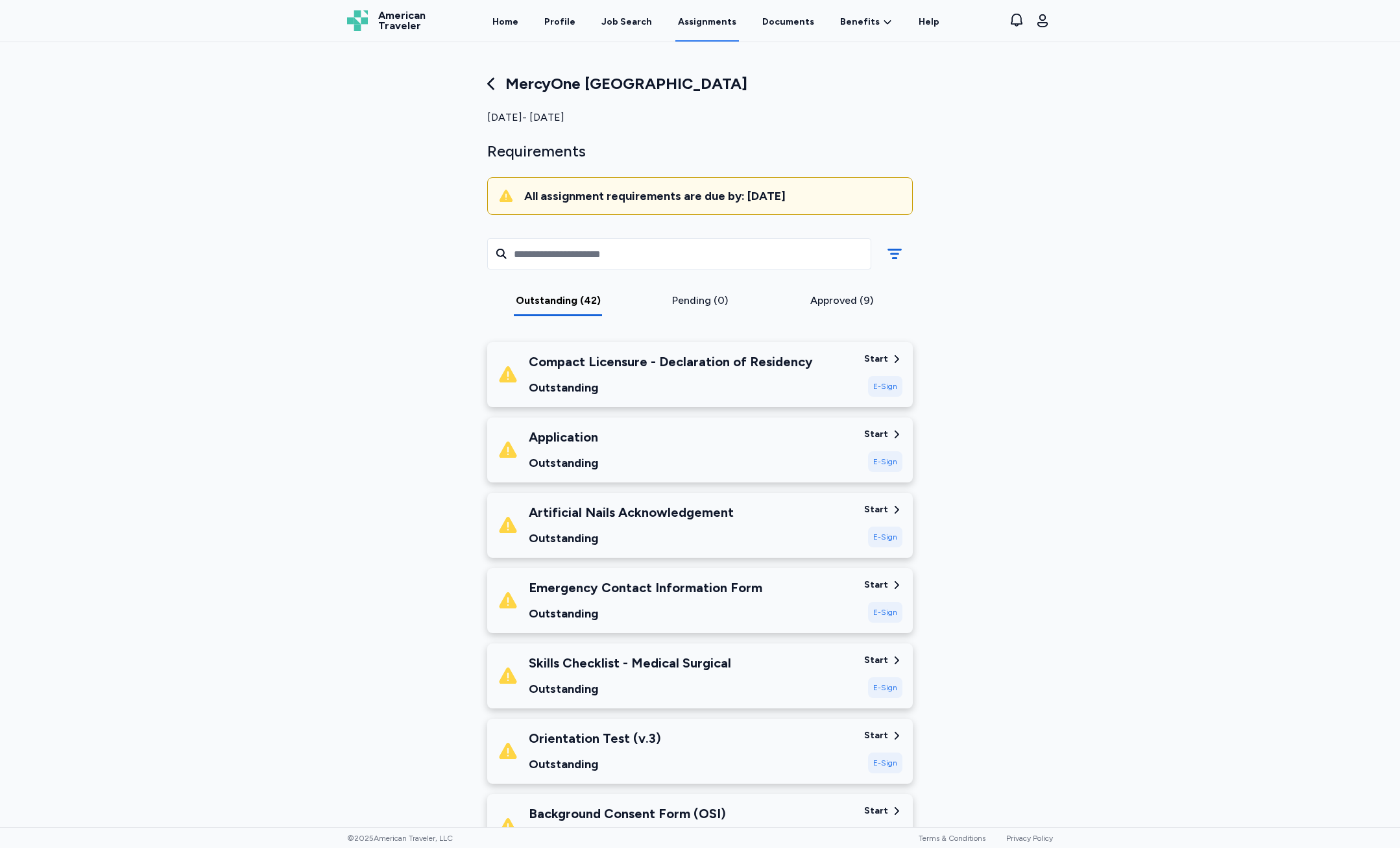 The height and width of the screenshot is (848, 1400). What do you see at coordinates (402, 21) in the screenshot?
I see `span: American Traveler` at bounding box center [402, 21].